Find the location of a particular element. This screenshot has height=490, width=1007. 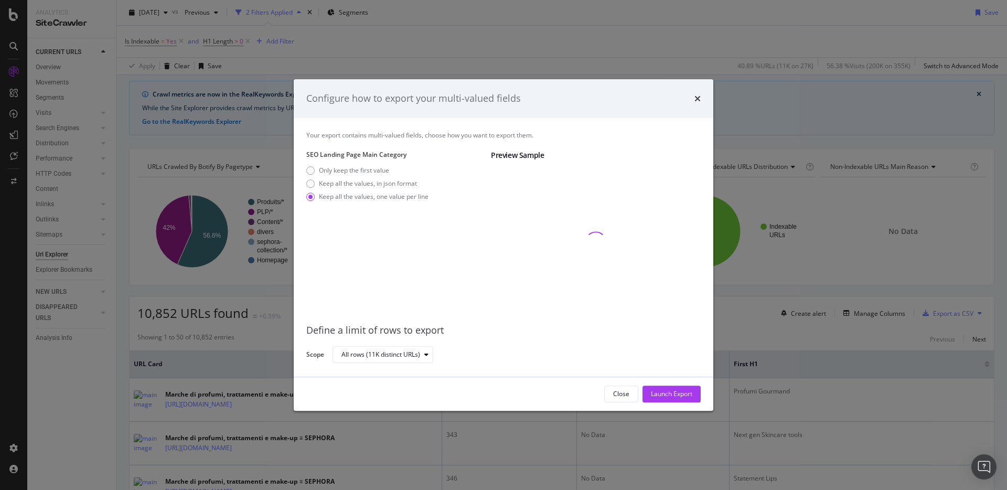

div: Configure how to export your multi-valued fields is located at coordinates (413, 99).